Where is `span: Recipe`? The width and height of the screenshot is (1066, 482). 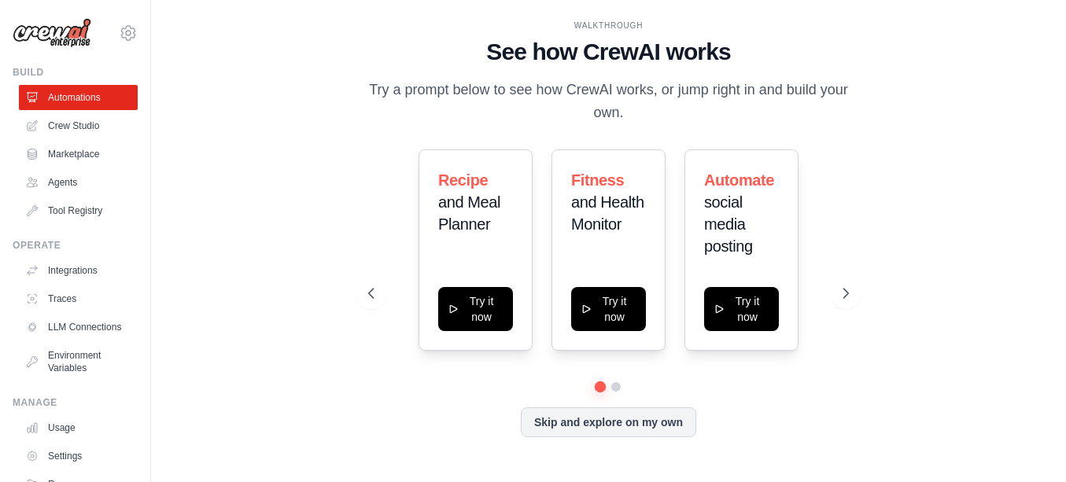
span: Recipe is located at coordinates (463, 180).